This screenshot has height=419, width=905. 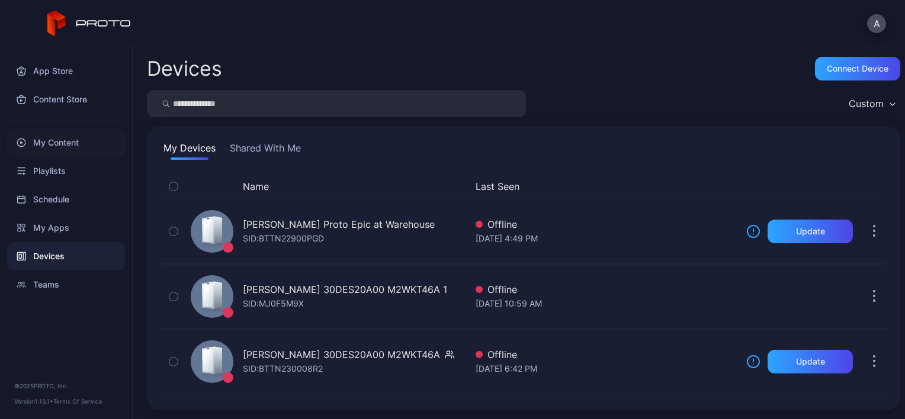 What do you see at coordinates (66, 100) in the screenshot?
I see `div: Content Store` at bounding box center [66, 100].